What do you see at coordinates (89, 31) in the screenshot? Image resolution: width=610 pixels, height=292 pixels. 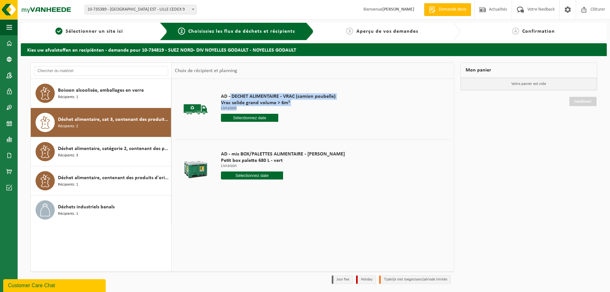 I see `a: 1Sélectionner un site ici` at bounding box center [89, 31].